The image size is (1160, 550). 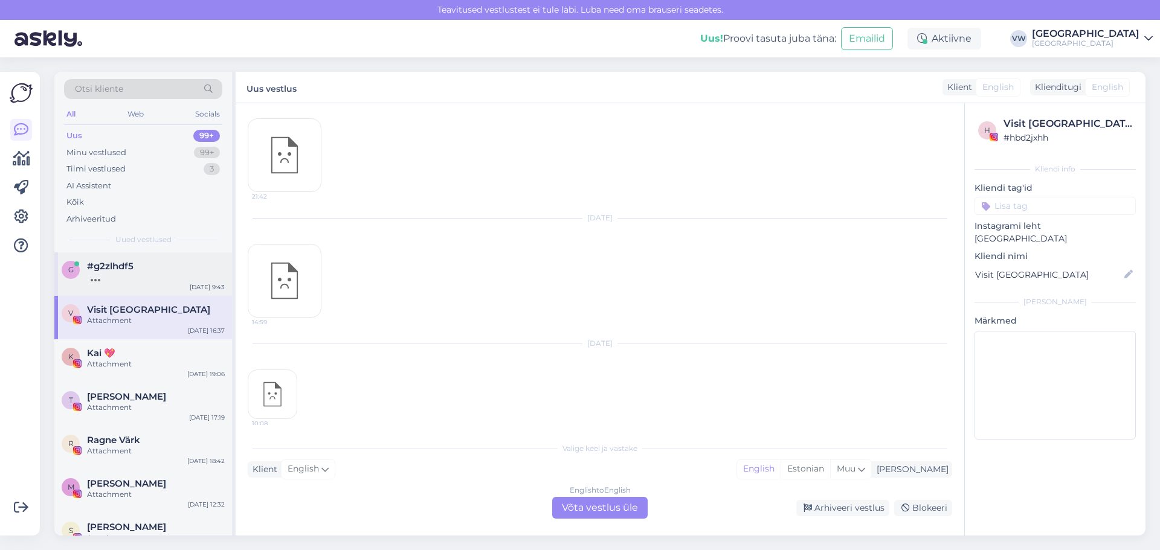 I want to click on span: M, so click(x=71, y=487).